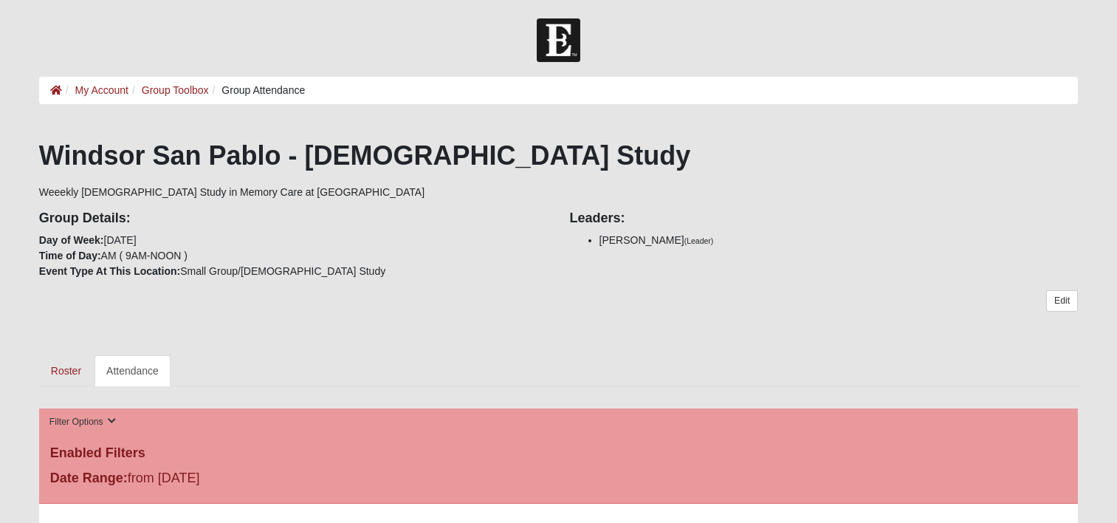 Image resolution: width=1117 pixels, height=523 pixels. What do you see at coordinates (824, 218) in the screenshot?
I see `h4: Leaders:` at bounding box center [824, 218].